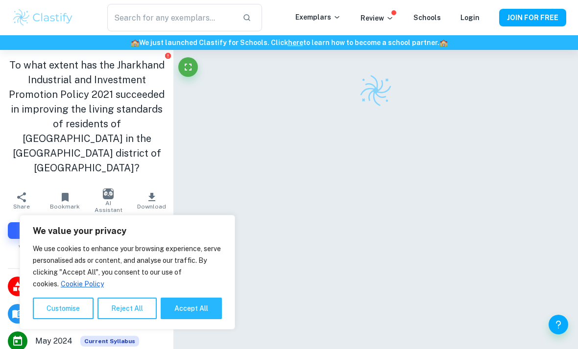 The image size is (578, 349). What do you see at coordinates (87, 231) in the screenshot?
I see `button: Request Exemplar Marking` at bounding box center [87, 231].